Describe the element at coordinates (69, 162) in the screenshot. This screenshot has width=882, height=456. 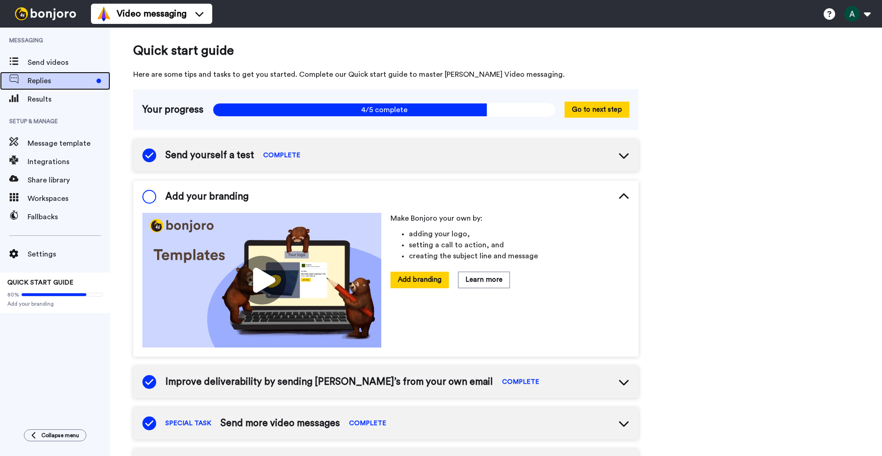
I see `span: Integrations` at that location.